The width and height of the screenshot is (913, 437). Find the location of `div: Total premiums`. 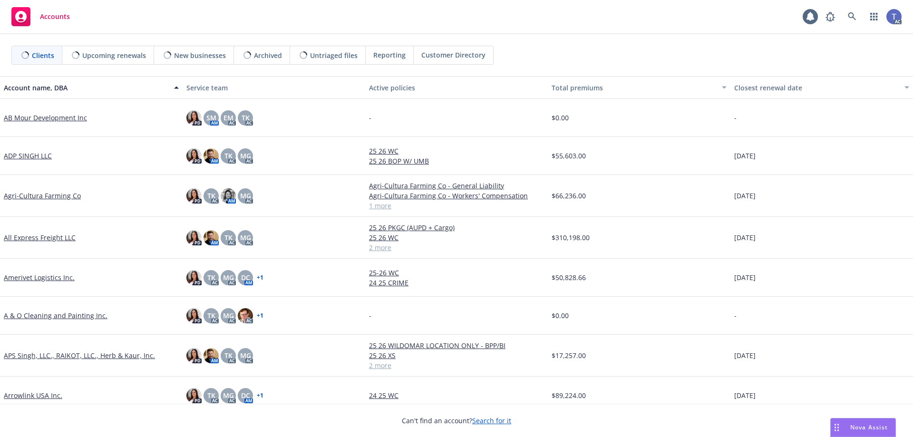

div: Total premiums is located at coordinates (634, 88).